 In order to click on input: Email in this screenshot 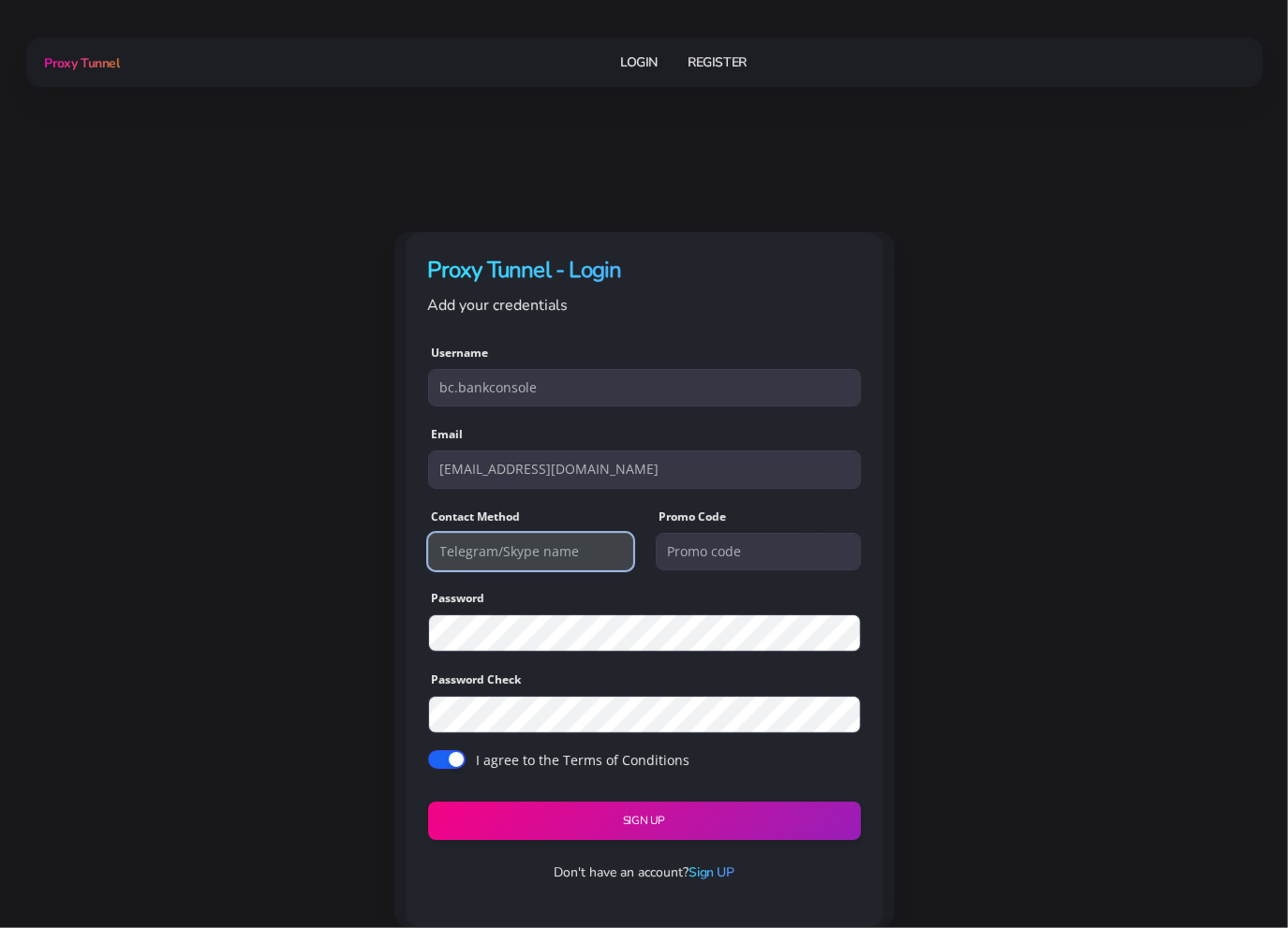, I will do `click(644, 469)`.